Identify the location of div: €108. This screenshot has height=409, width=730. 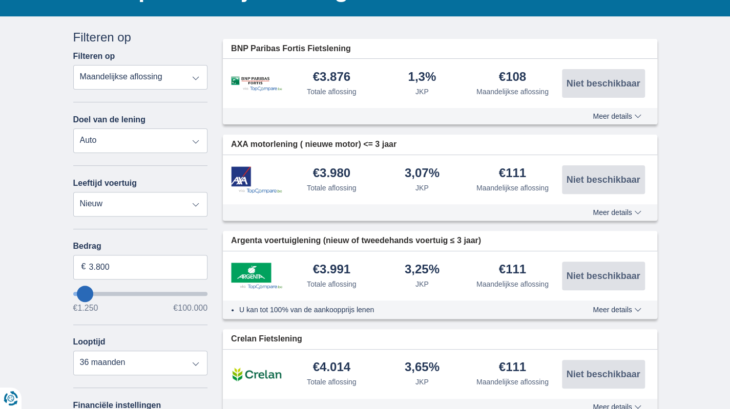
(512, 77).